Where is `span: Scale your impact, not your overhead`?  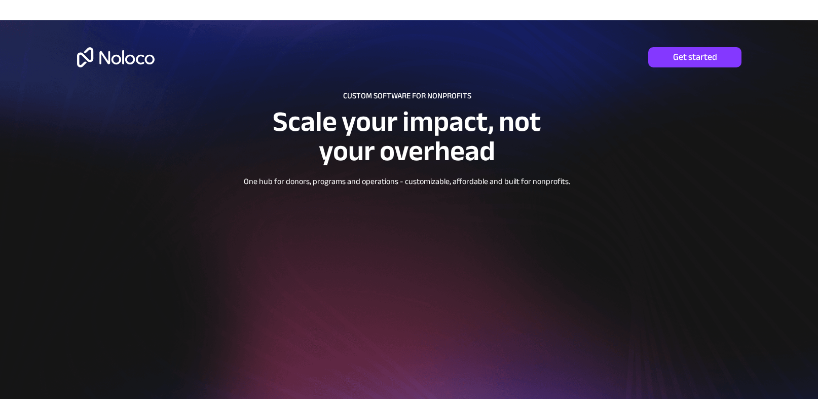
span: Scale your impact, not your overhead is located at coordinates (406, 136).